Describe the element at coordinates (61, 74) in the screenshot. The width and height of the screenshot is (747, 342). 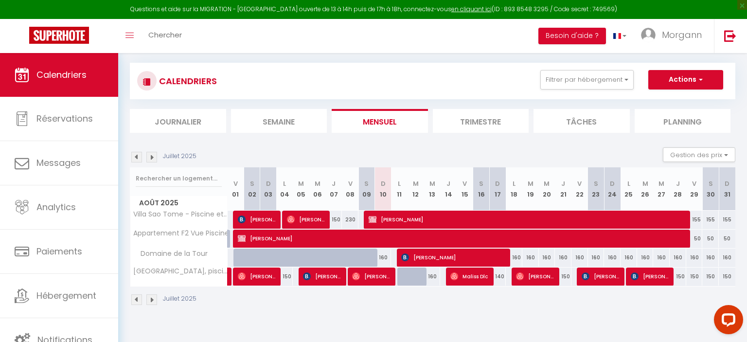
I see `span: Calendriers` at that location.